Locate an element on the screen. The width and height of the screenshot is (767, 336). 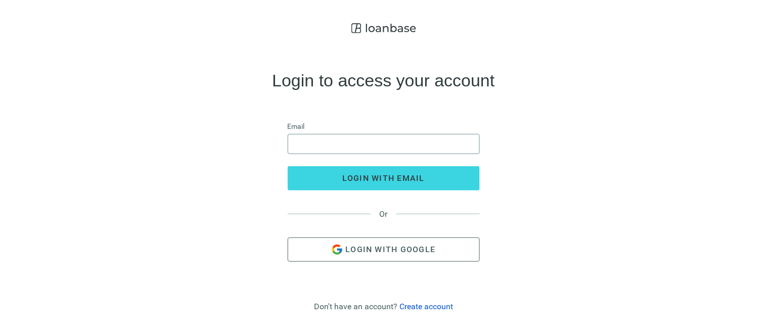
span: Email is located at coordinates (296, 126).